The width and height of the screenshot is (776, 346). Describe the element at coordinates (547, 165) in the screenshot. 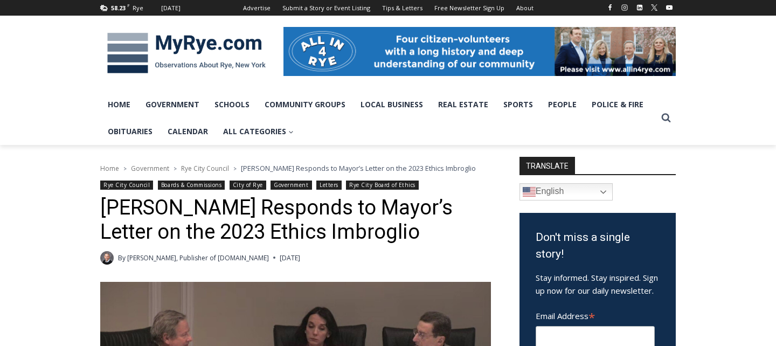

I see `strong: TRANSLATE` at that location.